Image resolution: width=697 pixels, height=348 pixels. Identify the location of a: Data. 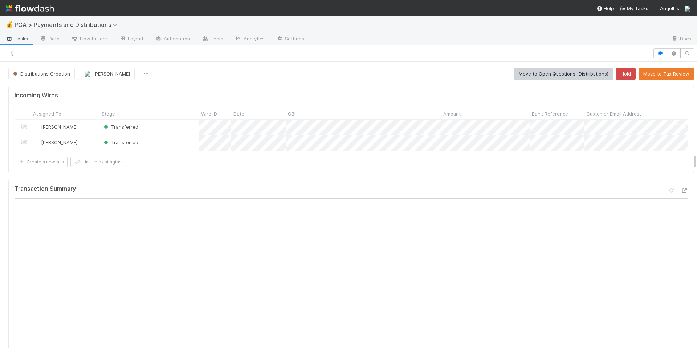
(50, 39).